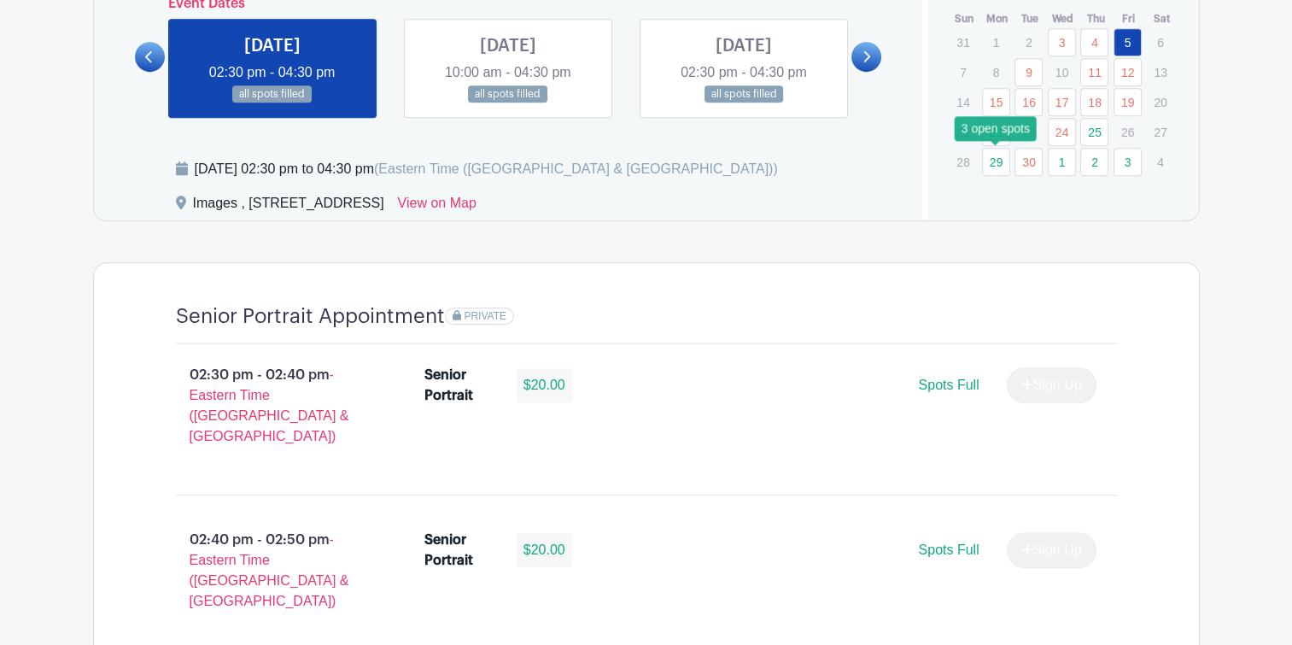 The height and width of the screenshot is (645, 1292). Describe the element at coordinates (1062, 102) in the screenshot. I see `a: 17` at that location.